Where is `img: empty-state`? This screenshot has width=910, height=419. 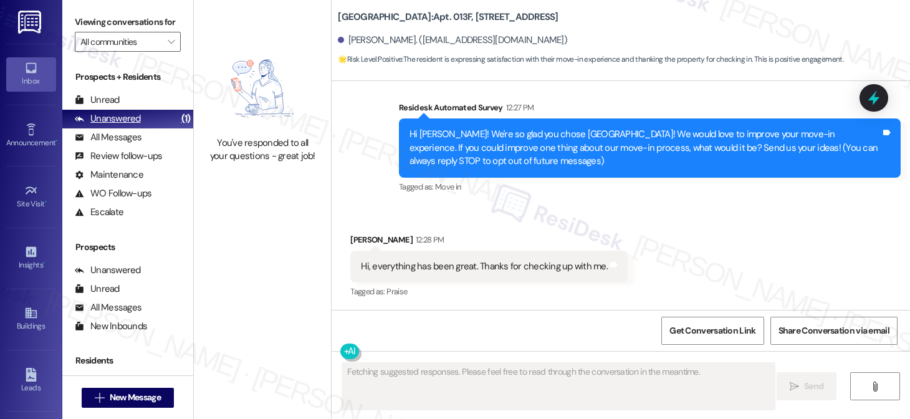
img: empty-state is located at coordinates (262, 88).